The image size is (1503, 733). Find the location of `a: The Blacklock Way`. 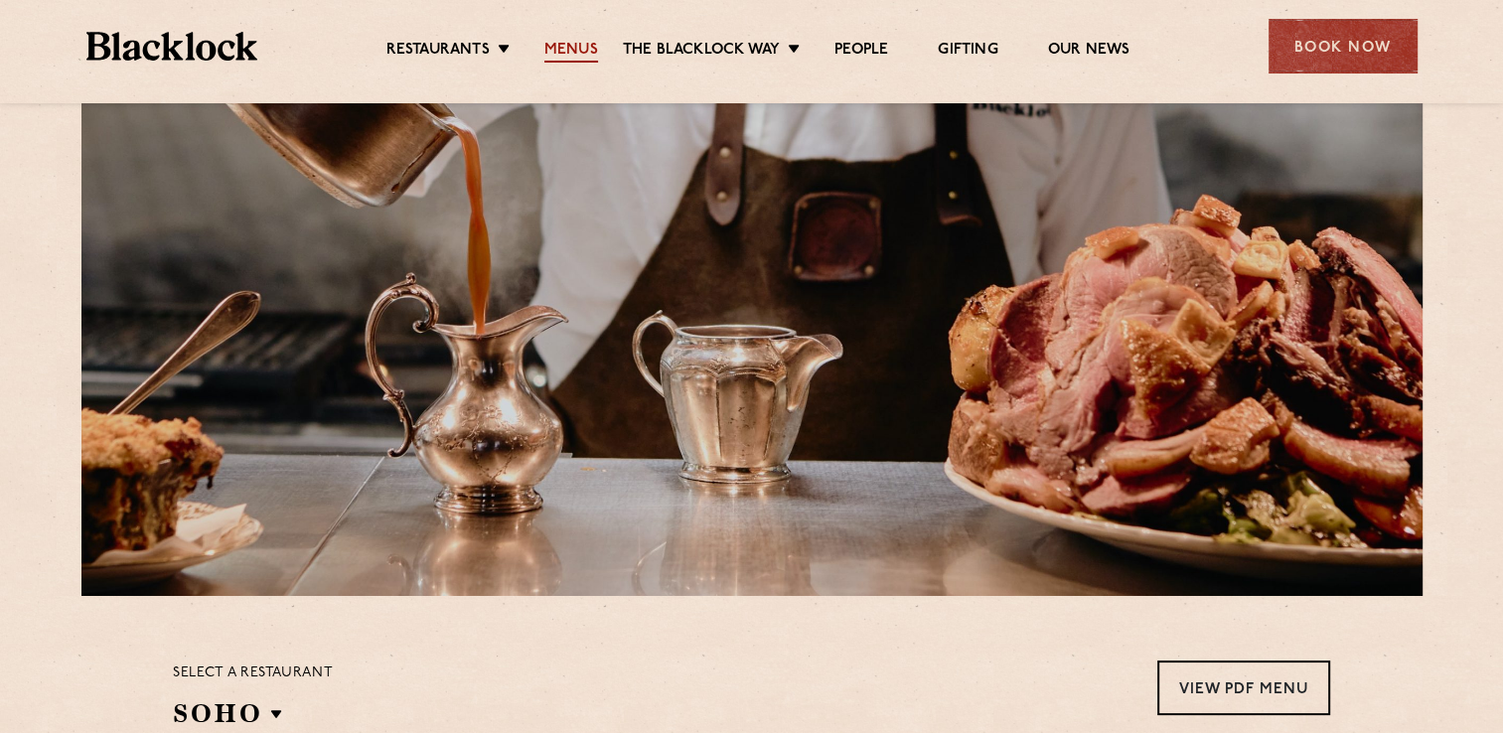

a: The Blacklock Way is located at coordinates (701, 52).